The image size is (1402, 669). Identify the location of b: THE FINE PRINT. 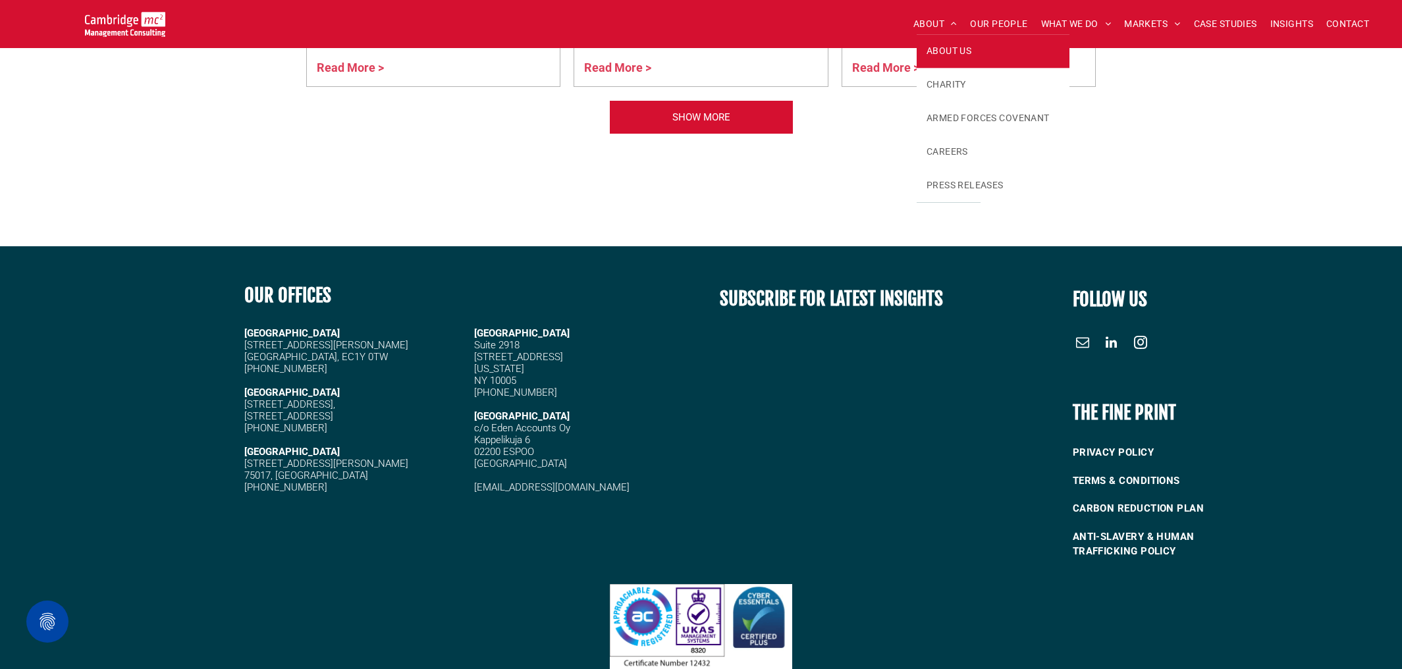
(1124, 412).